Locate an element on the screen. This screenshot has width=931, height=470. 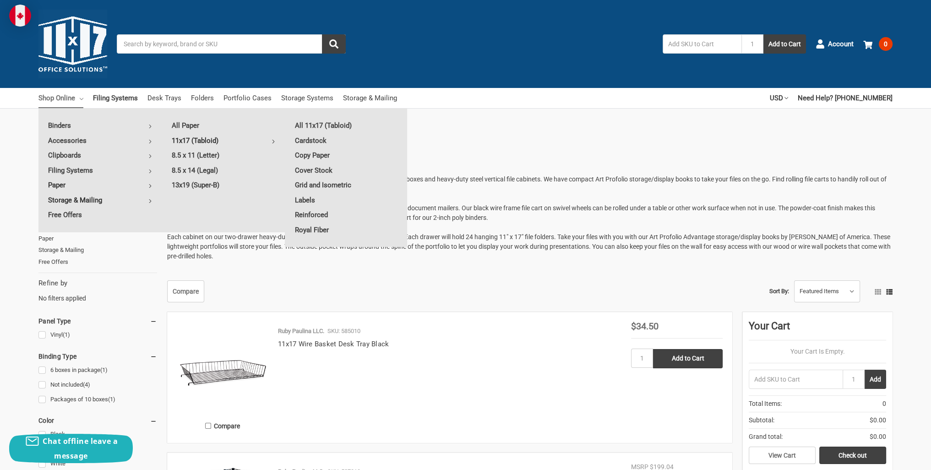
a: Portfolio Cases is located at coordinates (247, 98).